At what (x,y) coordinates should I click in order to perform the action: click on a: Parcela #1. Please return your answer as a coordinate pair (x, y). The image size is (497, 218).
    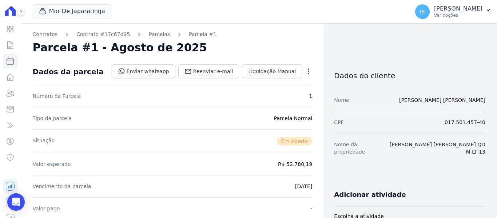
    Looking at the image, I should click on (203, 34).